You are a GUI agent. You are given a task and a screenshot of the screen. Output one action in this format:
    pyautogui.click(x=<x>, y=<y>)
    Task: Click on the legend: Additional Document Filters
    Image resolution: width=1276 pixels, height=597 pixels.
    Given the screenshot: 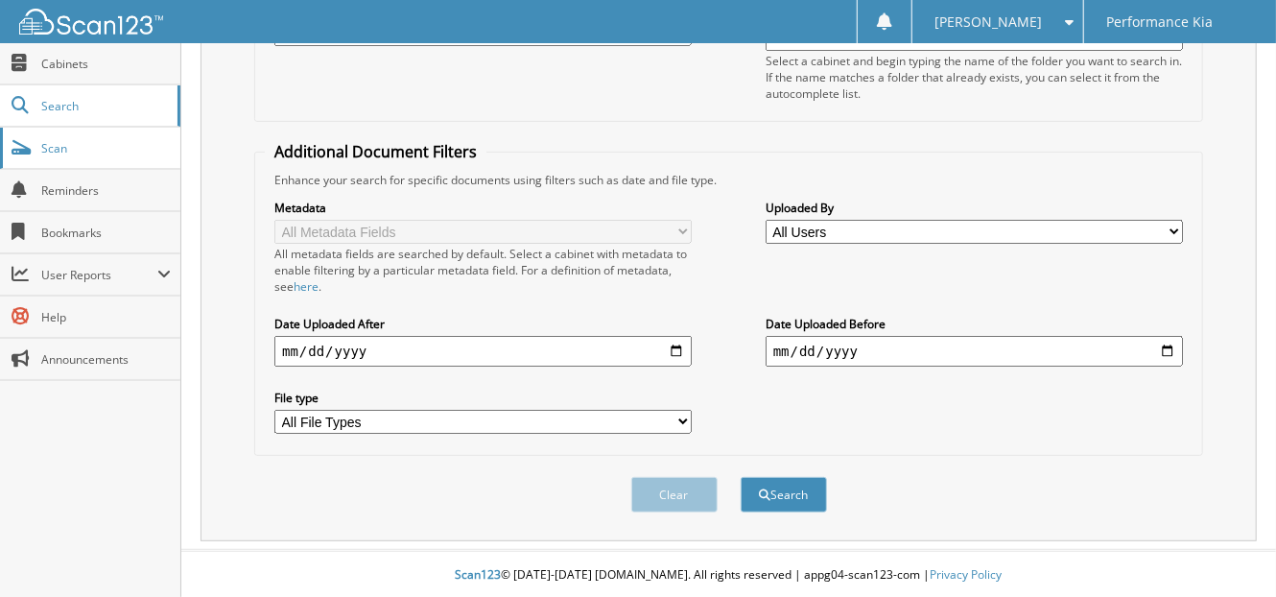 What is the action you would take?
    pyautogui.click(x=375, y=152)
    